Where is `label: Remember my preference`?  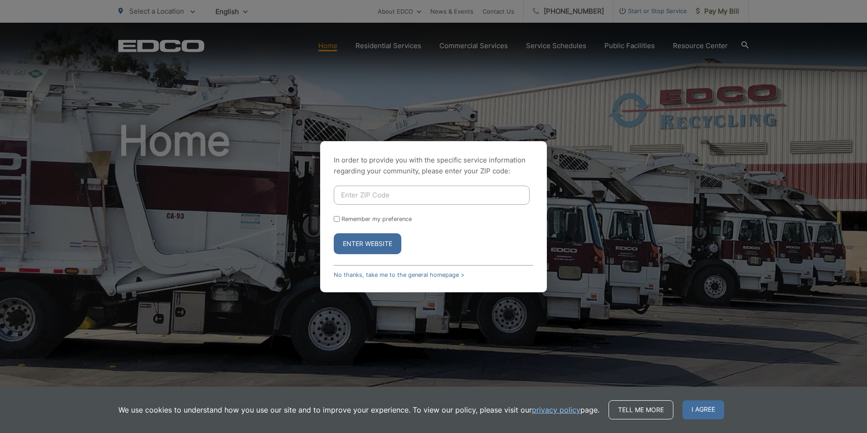
label: Remember my preference is located at coordinates (376, 219).